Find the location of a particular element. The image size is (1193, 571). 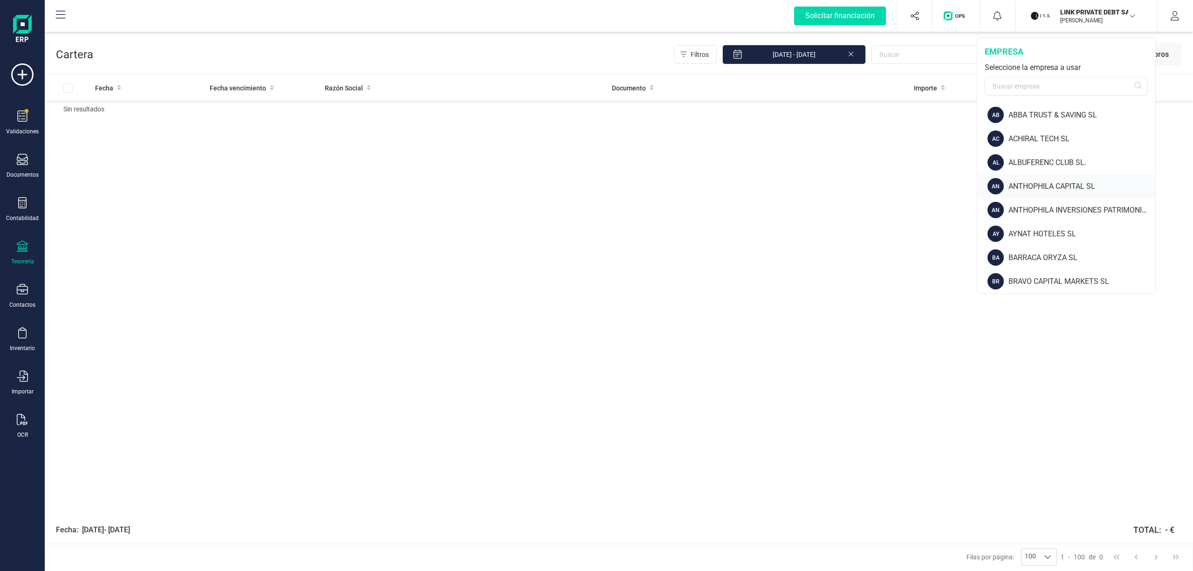

div: ALBUFERENC CLUB SL. is located at coordinates (1081, 163).